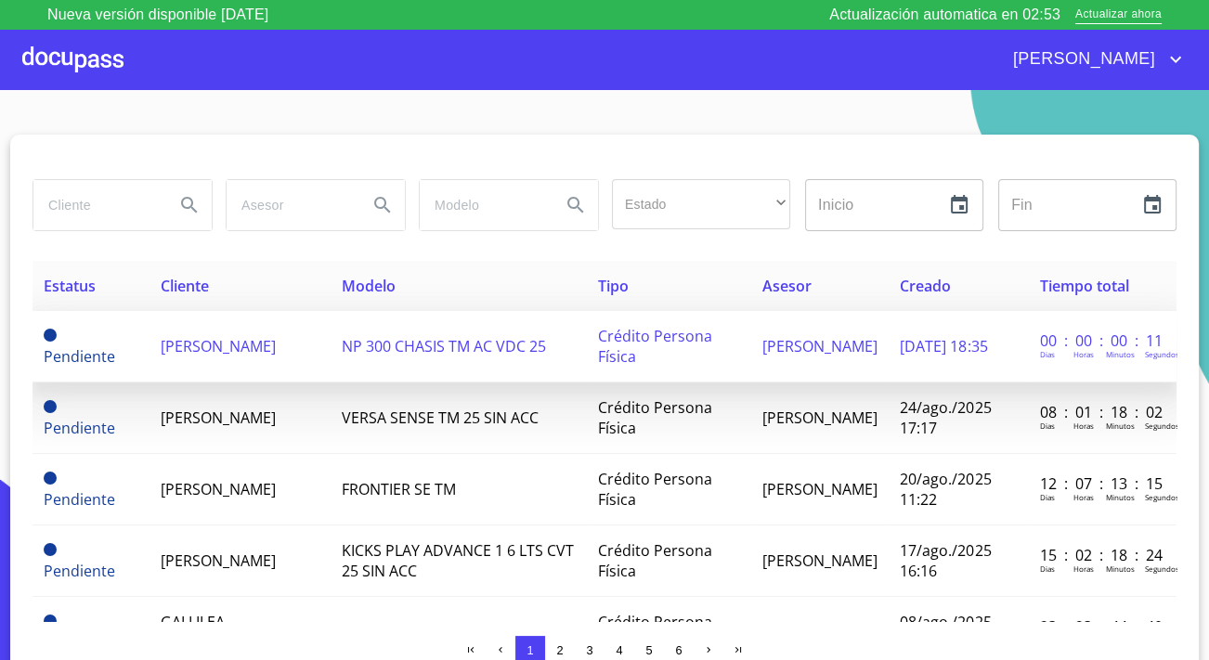 This screenshot has height=660, width=1209. Describe the element at coordinates (946, 418) in the screenshot. I see `span: 24/ago./2025 17:17` at that location.